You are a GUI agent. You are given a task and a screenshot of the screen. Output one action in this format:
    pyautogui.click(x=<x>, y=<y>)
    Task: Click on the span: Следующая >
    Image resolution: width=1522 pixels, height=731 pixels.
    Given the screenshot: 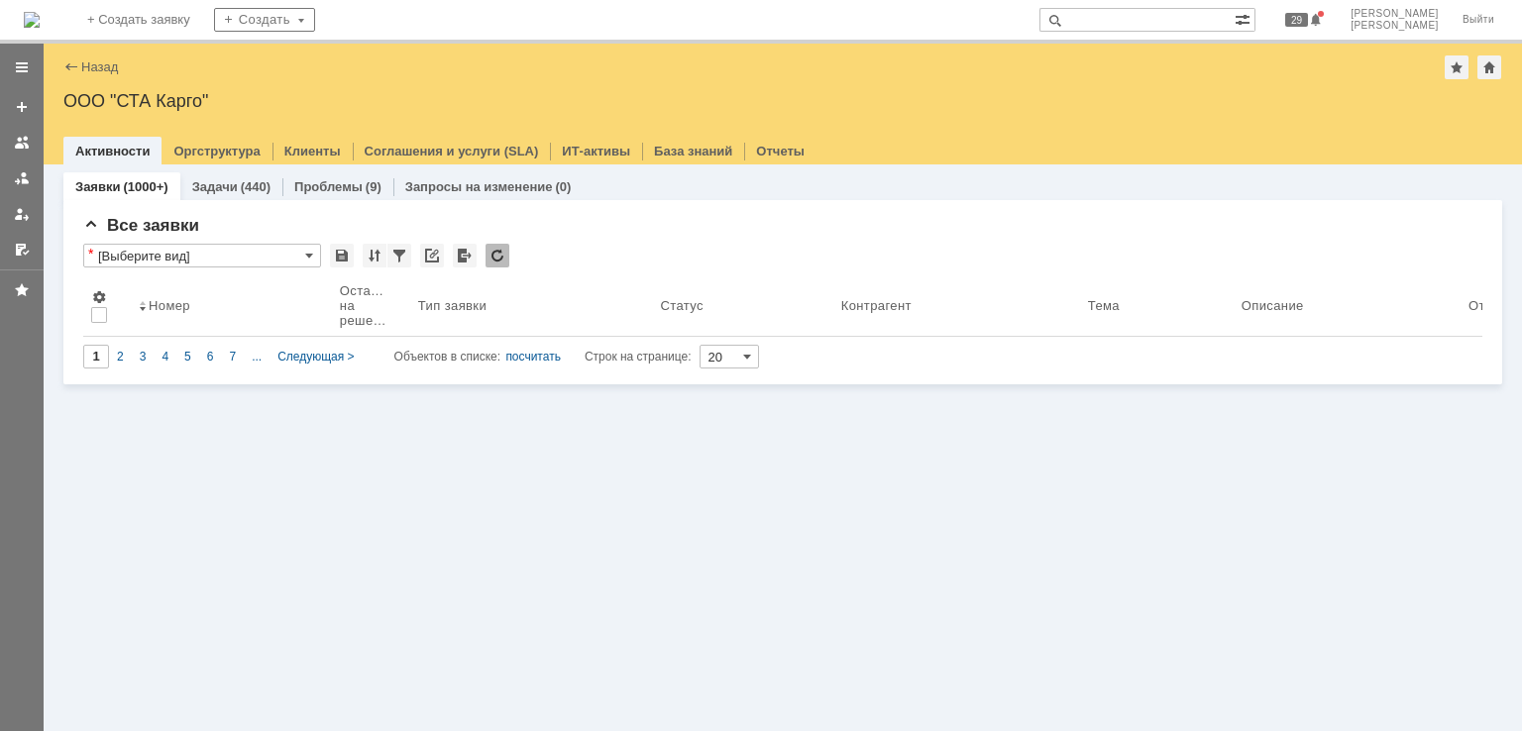 What is the action you would take?
    pyautogui.click(x=315, y=357)
    